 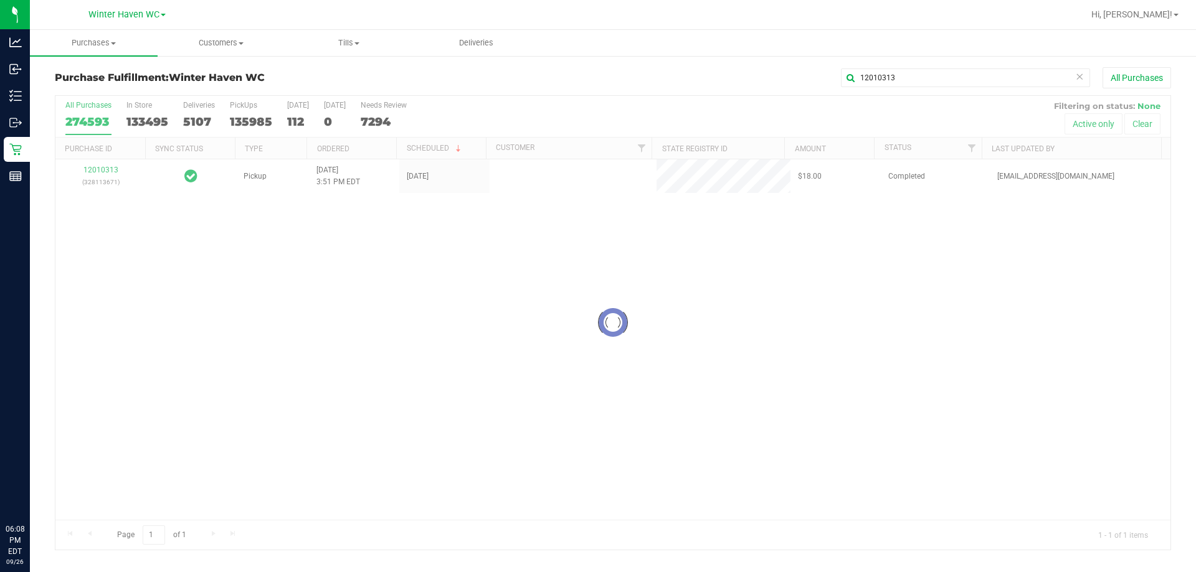 What do you see at coordinates (476, 43) in the screenshot?
I see `span: Deliveries` at bounding box center [476, 43].